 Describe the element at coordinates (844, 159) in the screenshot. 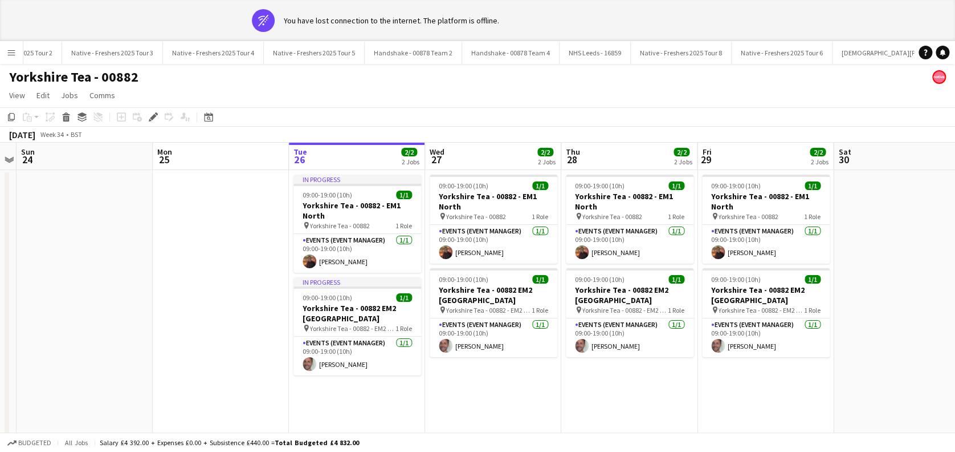

I see `span: 30` at that location.